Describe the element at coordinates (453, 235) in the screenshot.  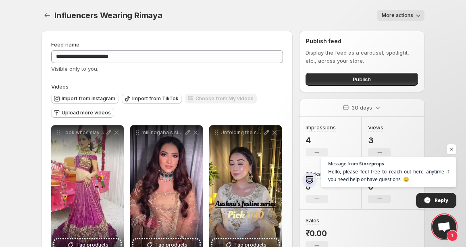
I see `span: 1` at that location.